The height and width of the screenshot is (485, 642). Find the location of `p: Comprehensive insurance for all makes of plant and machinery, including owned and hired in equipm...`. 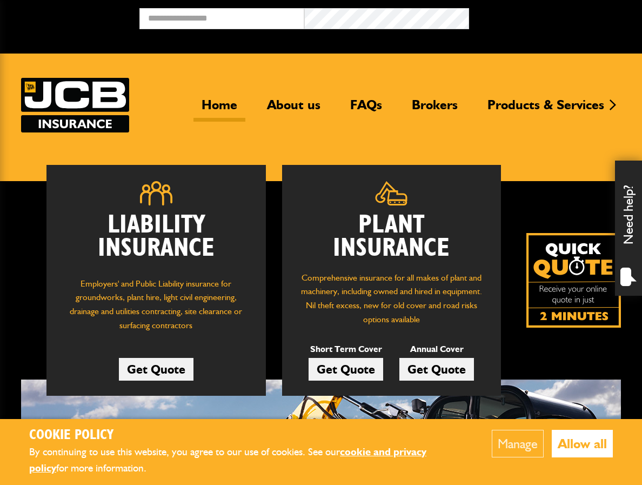

p: Comprehensive insurance for all makes of plant and machinery, including owned and hired in equipm... is located at coordinates (392, 298).